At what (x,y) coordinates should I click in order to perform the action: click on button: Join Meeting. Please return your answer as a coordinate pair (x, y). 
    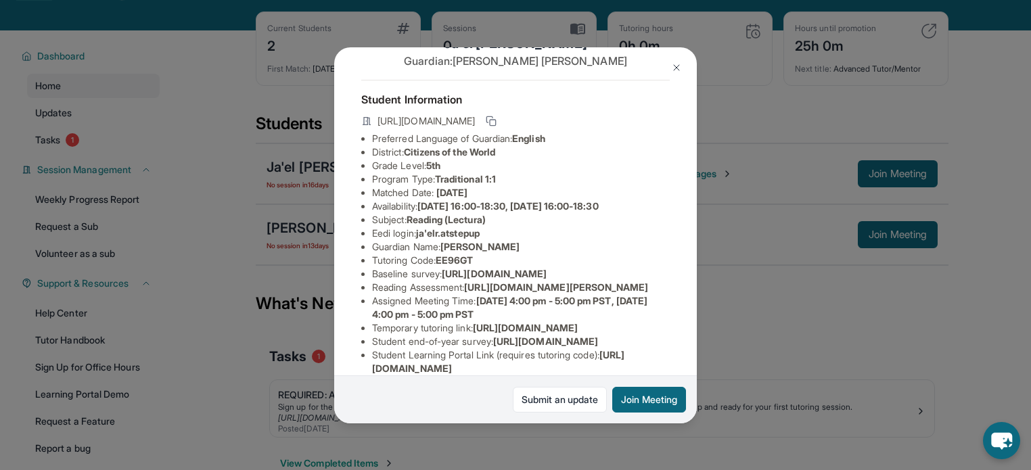
    Looking at the image, I should click on (649, 400).